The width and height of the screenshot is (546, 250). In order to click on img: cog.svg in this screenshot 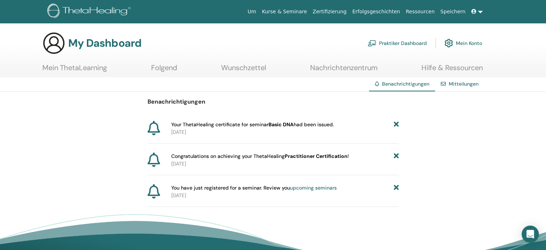, I will do `click(449, 43)`.